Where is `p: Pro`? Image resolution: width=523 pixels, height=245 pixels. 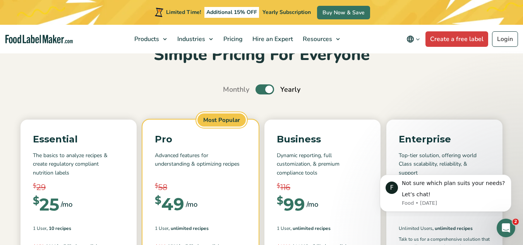 p: Pro is located at coordinates (200, 139).